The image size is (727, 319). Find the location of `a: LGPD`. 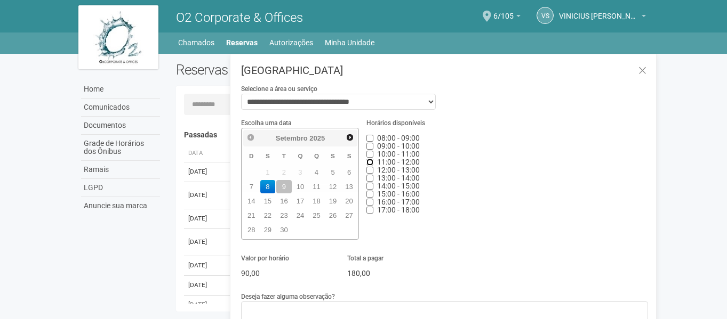

a: LGPD is located at coordinates (120, 188).